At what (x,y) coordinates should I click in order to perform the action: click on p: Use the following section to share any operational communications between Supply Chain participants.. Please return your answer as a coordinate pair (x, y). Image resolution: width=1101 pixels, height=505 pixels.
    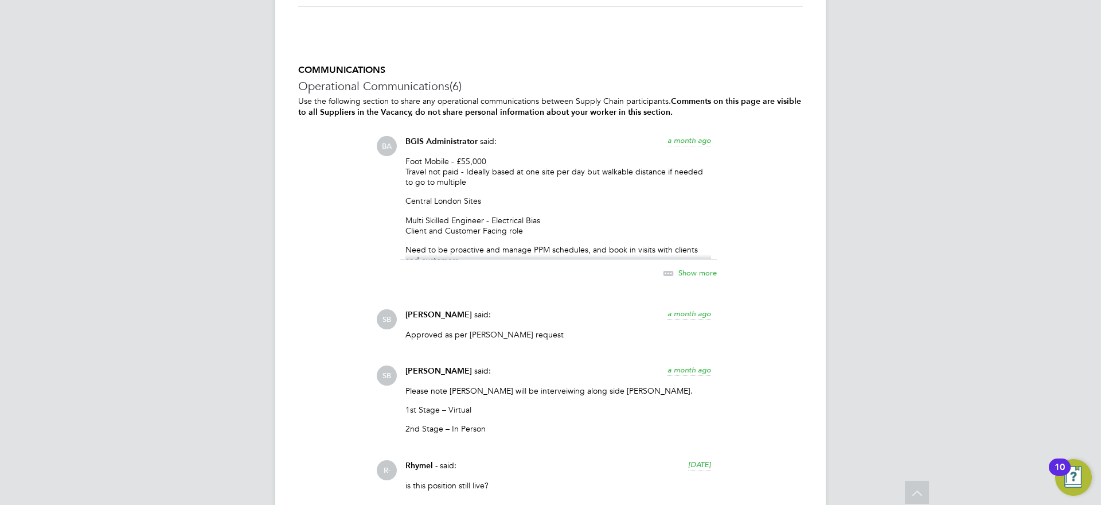
    Looking at the image, I should click on (551, 107).